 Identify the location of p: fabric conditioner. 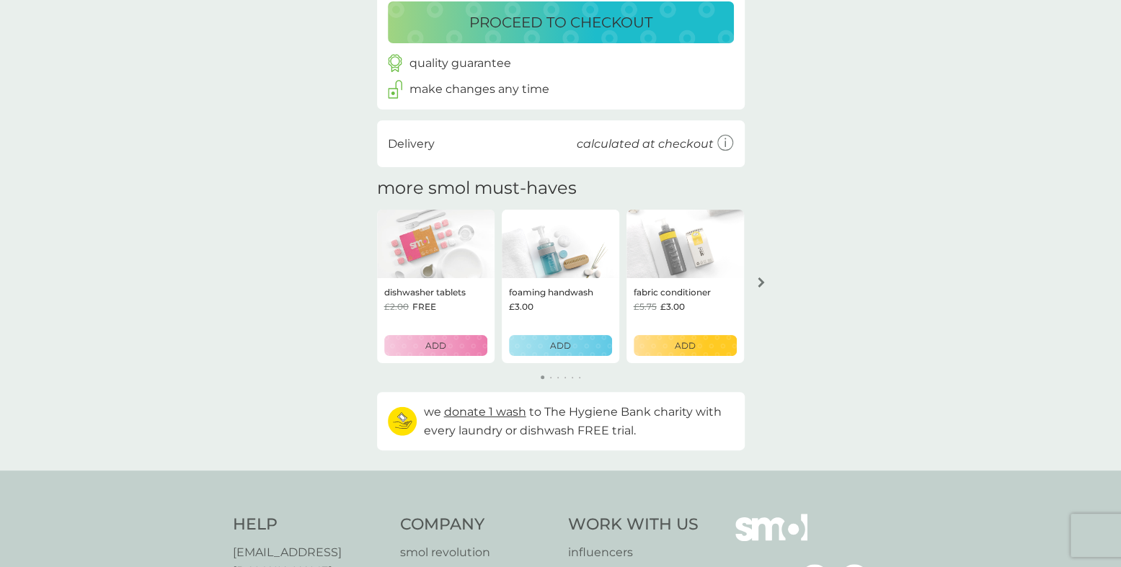
(672, 292).